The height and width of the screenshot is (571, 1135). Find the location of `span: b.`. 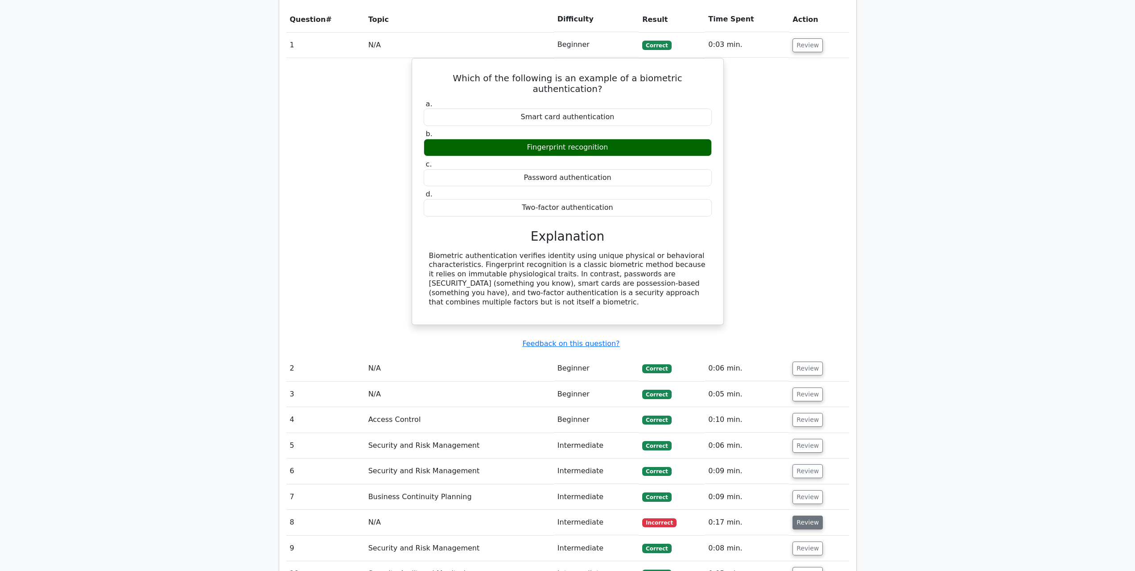

span: b. is located at coordinates (429, 133).